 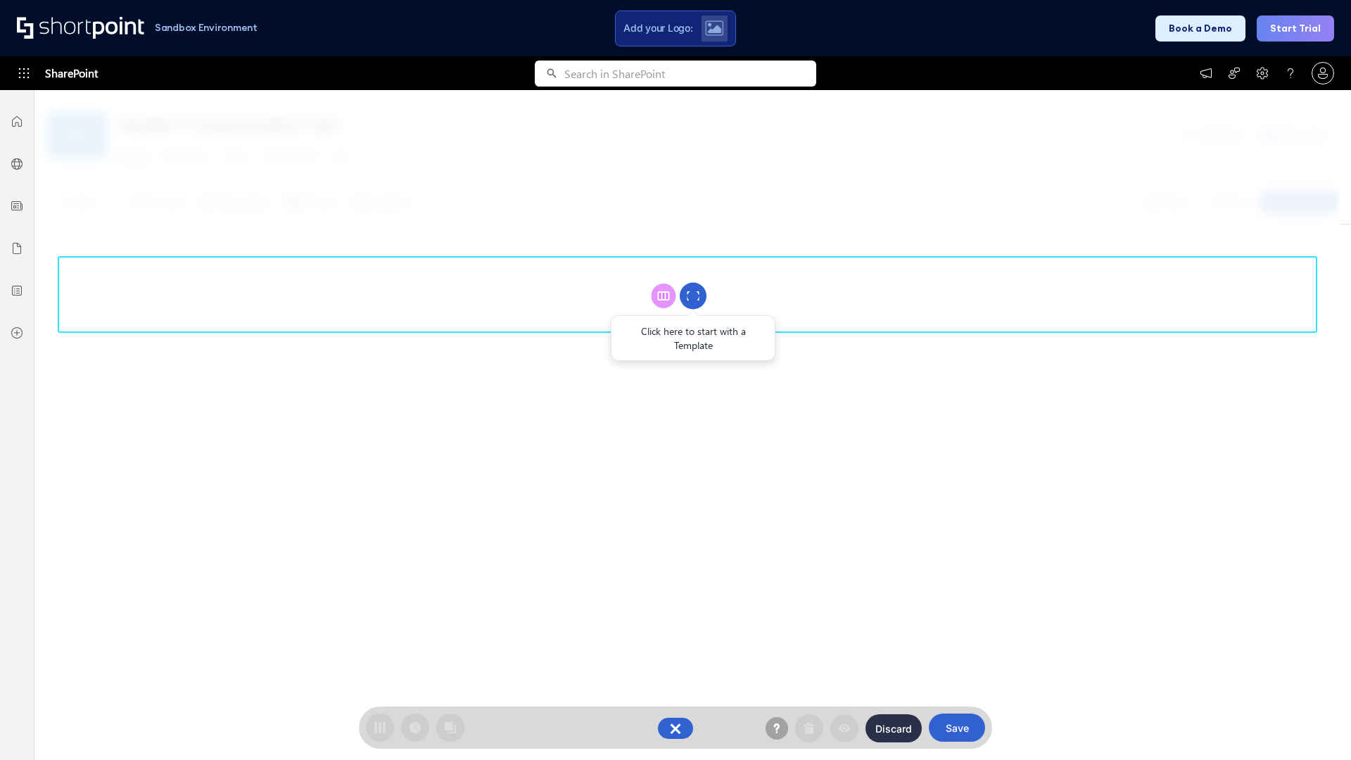 What do you see at coordinates (957, 728) in the screenshot?
I see `button: Save` at bounding box center [957, 728].